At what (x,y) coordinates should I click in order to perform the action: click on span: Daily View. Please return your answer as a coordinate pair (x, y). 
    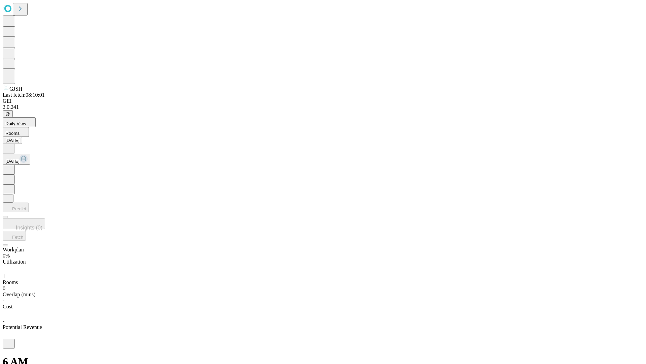
    Looking at the image, I should click on (16, 123).